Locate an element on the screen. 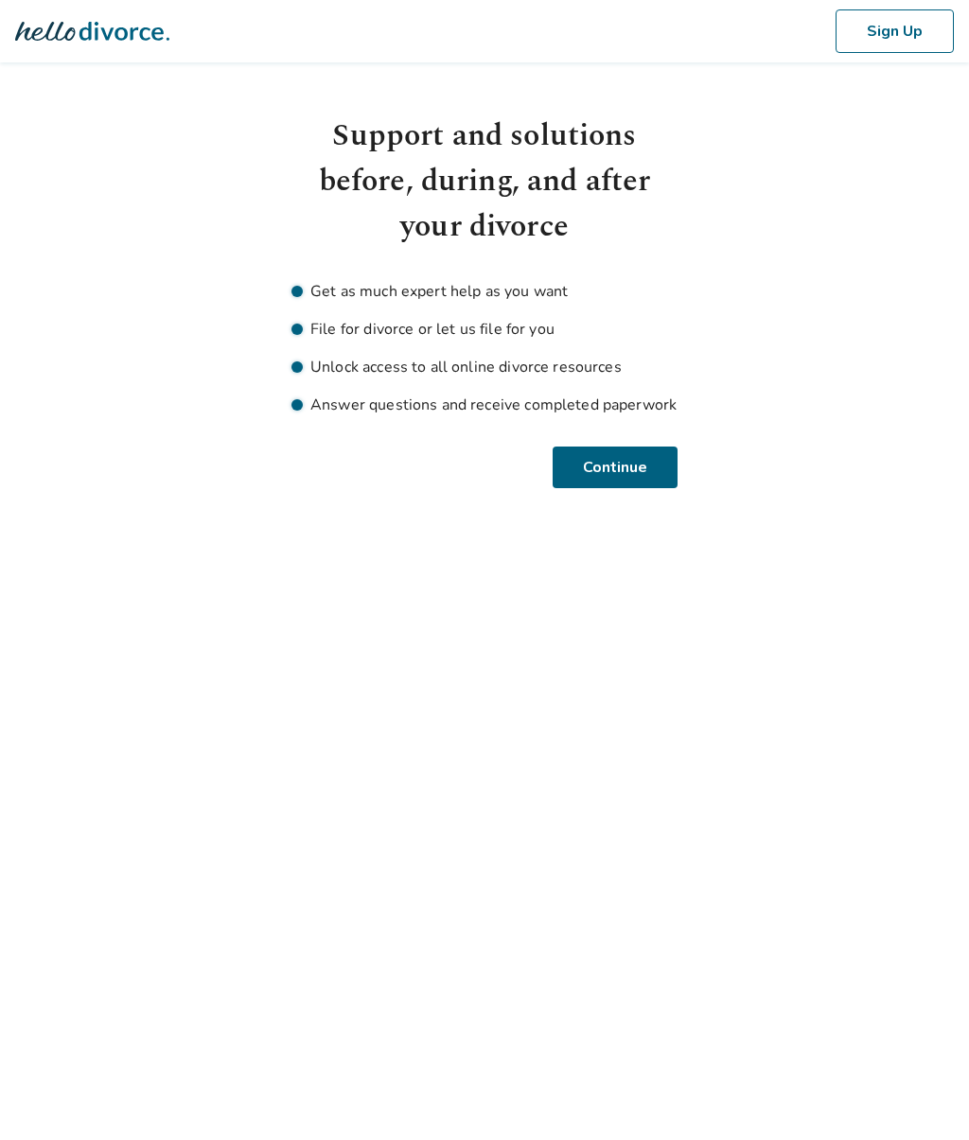  li: Get as much expert help as you want is located at coordinates (485, 291).